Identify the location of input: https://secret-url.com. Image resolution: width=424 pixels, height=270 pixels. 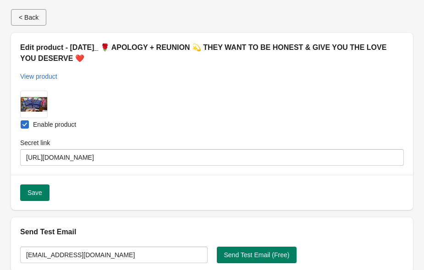
(212, 158).